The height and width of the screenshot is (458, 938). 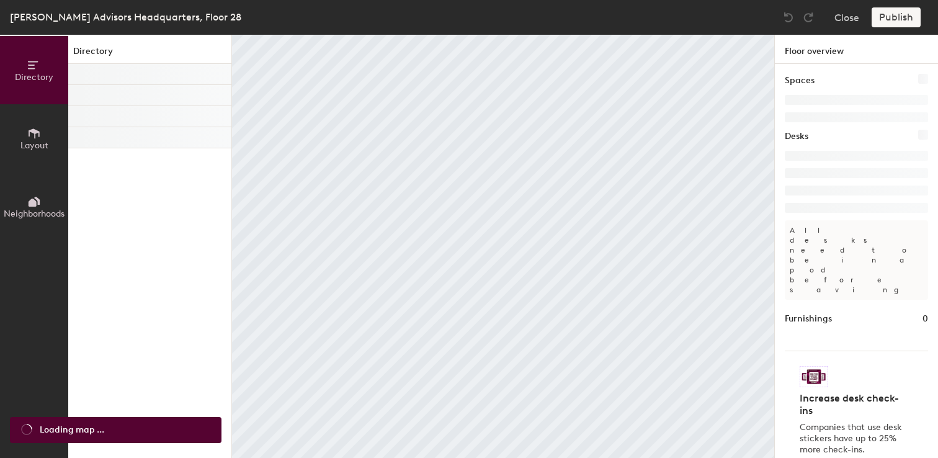 What do you see at coordinates (856, 49) in the screenshot?
I see `h1: Floor overview` at bounding box center [856, 49].